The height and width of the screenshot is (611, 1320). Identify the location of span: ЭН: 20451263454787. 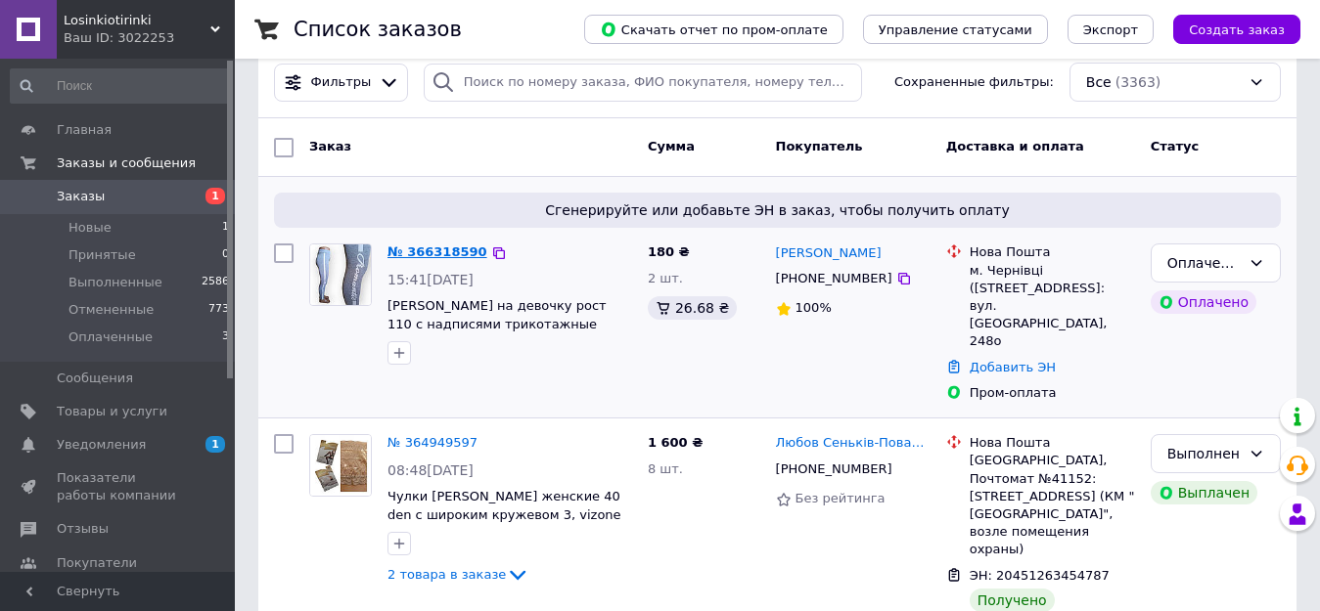
(1039, 575).